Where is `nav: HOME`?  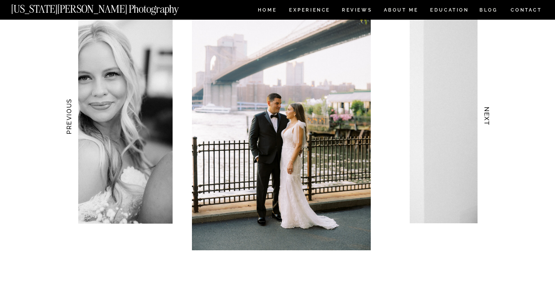 nav: HOME is located at coordinates (267, 11).